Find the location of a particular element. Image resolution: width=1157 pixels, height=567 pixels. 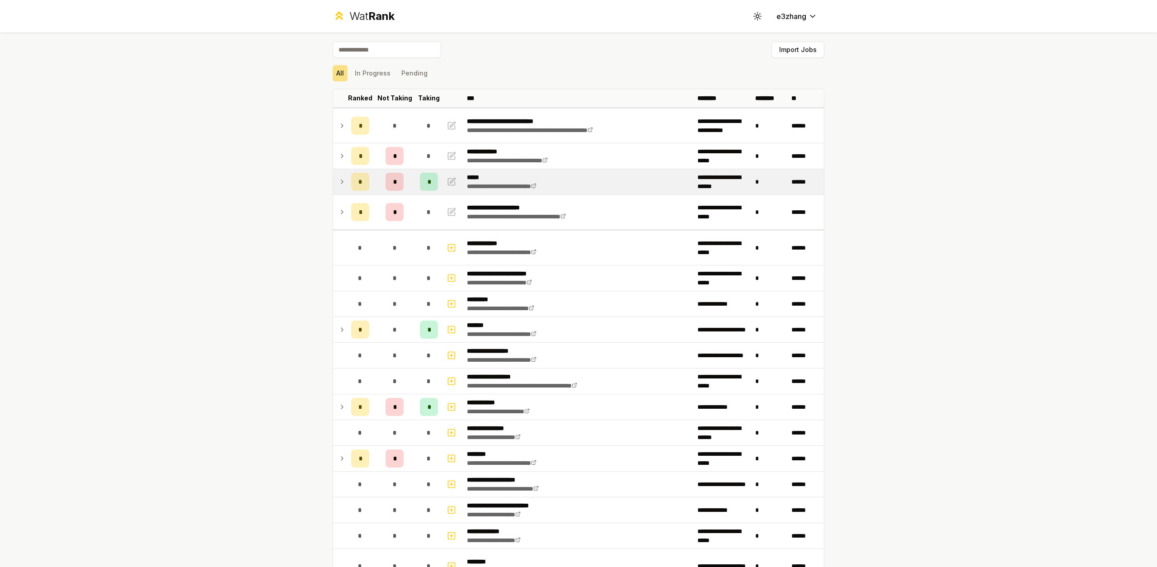

div: Wat is located at coordinates (372, 16).